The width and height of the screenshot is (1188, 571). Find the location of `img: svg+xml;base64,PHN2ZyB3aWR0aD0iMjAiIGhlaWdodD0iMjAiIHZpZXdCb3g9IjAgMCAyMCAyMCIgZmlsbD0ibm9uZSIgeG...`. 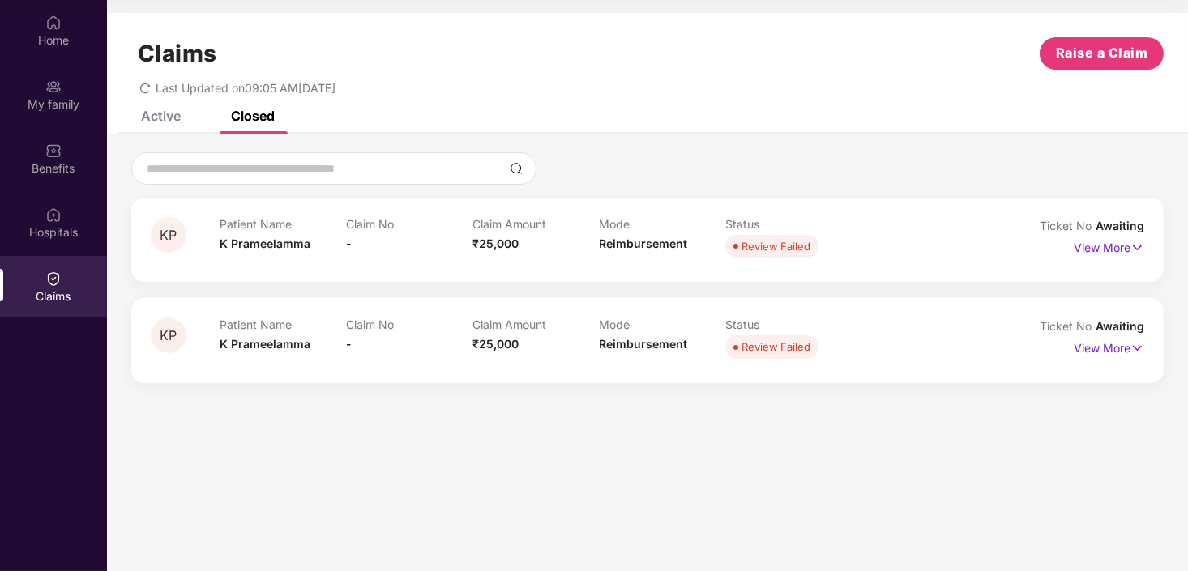

img: svg+xml;base64,PHN2ZyB3aWR0aD0iMjAiIGhlaWdodD0iMjAiIHZpZXdCb3g9IjAgMCAyMCAyMCIgZmlsbD0ibm9uZSIgeG... is located at coordinates (53, 87).